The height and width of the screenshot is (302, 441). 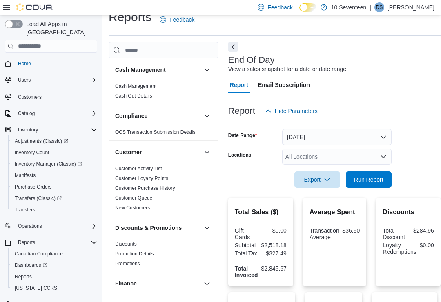 I want to click on h3: Compliance, so click(x=131, y=116).